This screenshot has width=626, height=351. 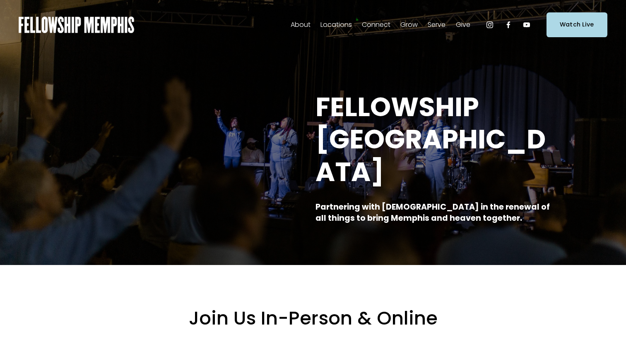 I want to click on span: Locations, so click(x=336, y=25).